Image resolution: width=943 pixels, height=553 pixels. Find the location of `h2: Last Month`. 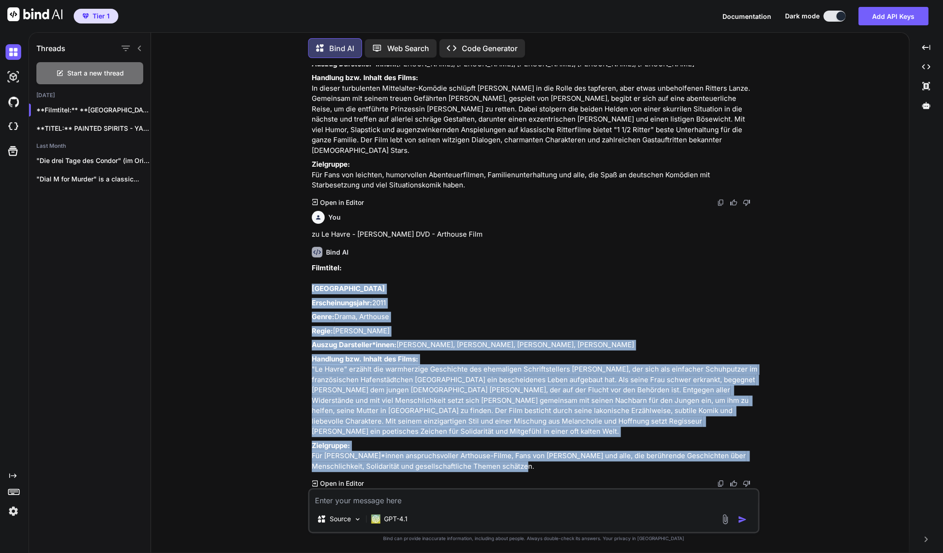

h2: Last Month is located at coordinates (90, 146).